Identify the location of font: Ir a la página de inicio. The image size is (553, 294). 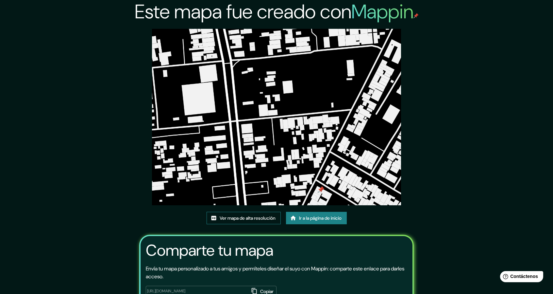
(320, 218).